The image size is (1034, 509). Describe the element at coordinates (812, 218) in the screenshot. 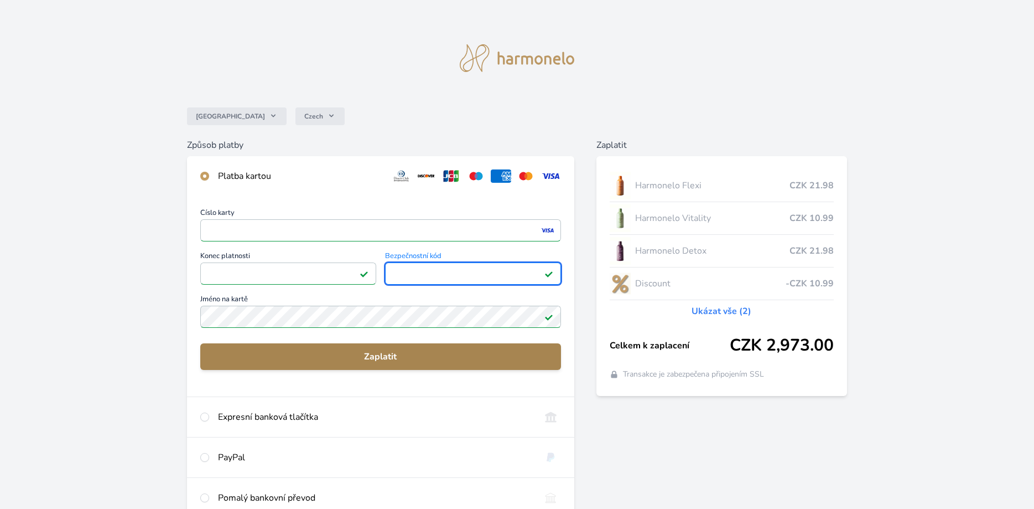

I see `span: CZK 10.99` at that location.